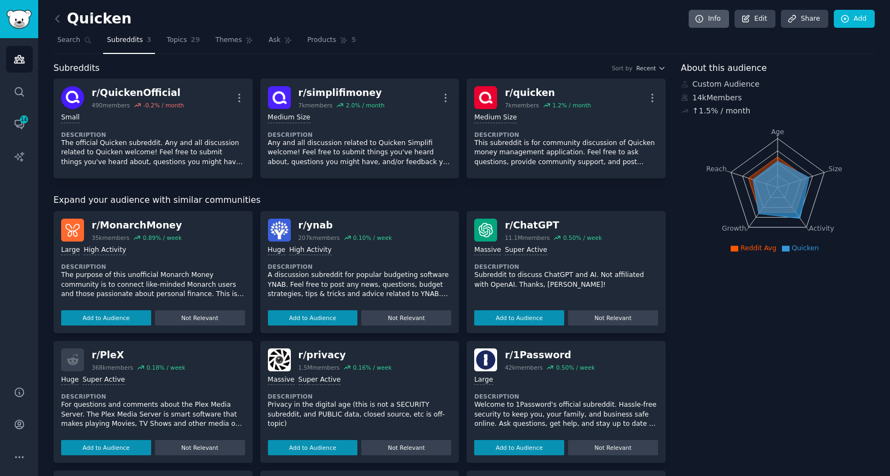 Image resolution: width=890 pixels, height=476 pixels. What do you see at coordinates (279, 360) in the screenshot?
I see `img: privacy` at bounding box center [279, 360].